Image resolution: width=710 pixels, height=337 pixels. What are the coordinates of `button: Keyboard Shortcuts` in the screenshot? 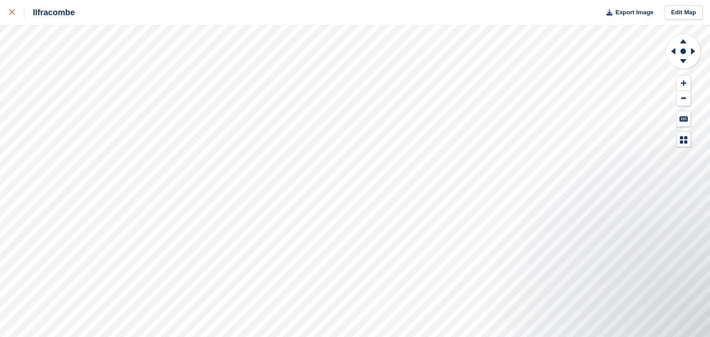 It's located at (684, 119).